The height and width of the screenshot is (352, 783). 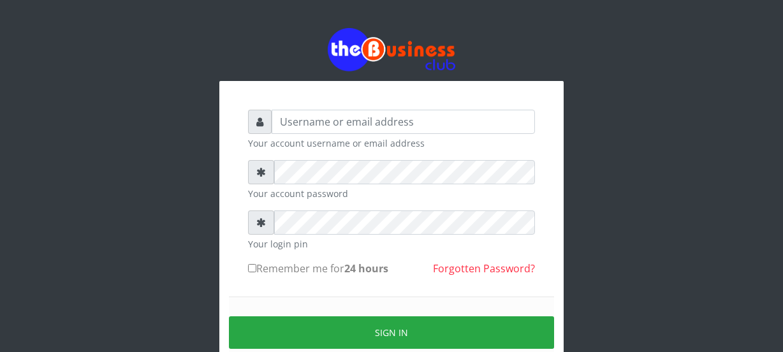 What do you see at coordinates (318, 268) in the screenshot?
I see `label: Remember me for` at bounding box center [318, 268].